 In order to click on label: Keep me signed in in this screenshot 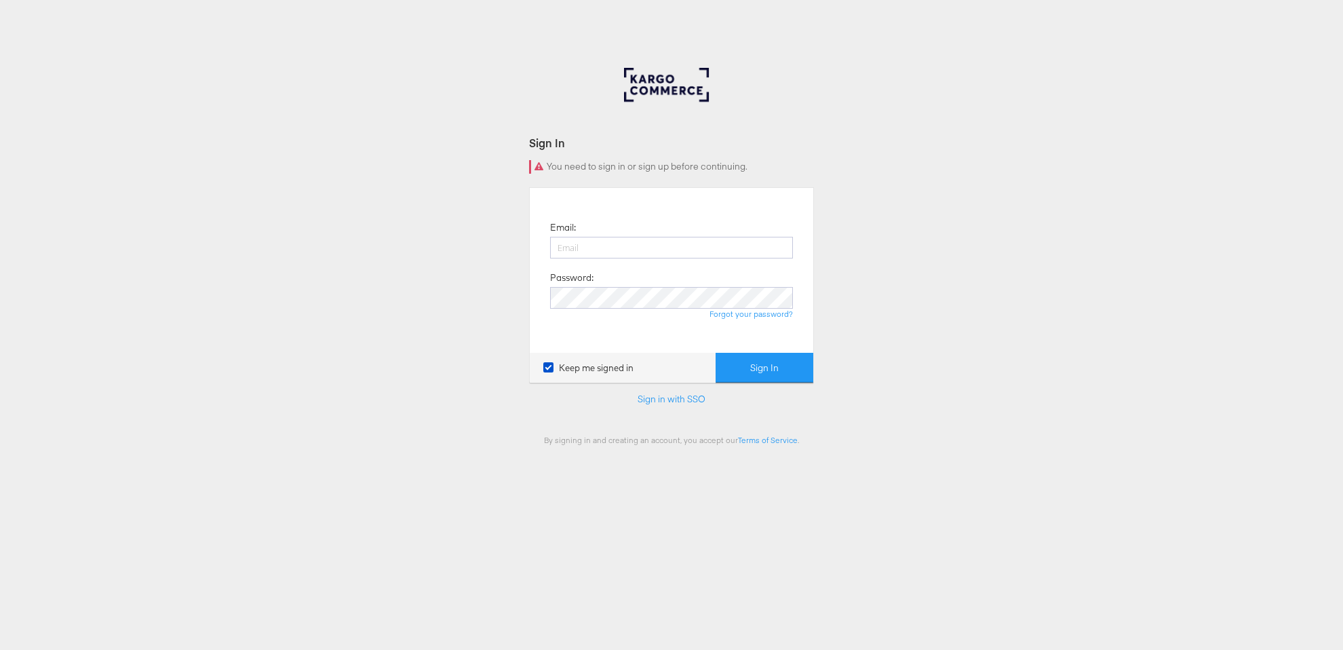, I will do `click(588, 368)`.